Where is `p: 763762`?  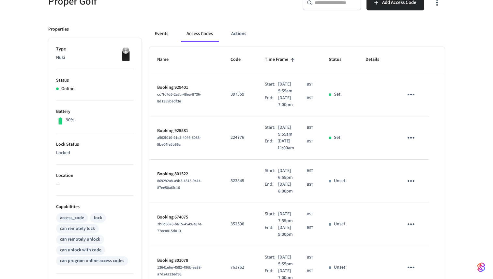
p: 763762 is located at coordinates (239, 268).